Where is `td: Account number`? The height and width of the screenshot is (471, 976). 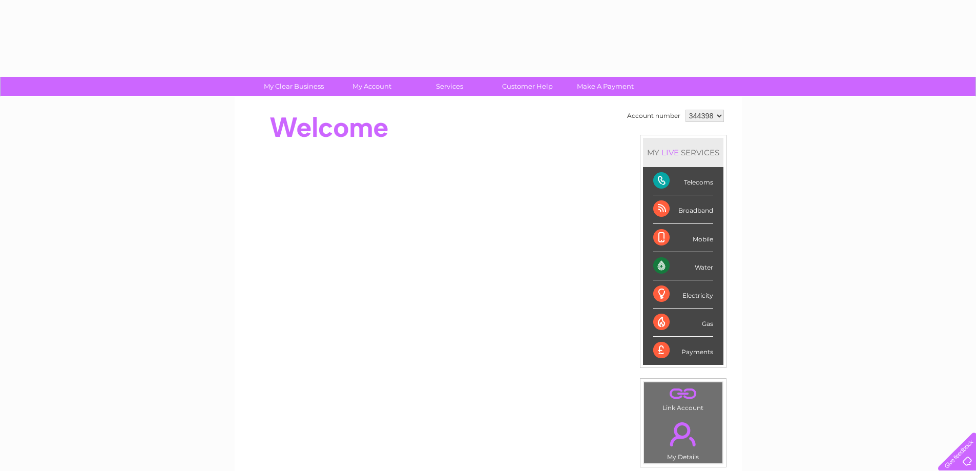
td: Account number is located at coordinates (654, 116).